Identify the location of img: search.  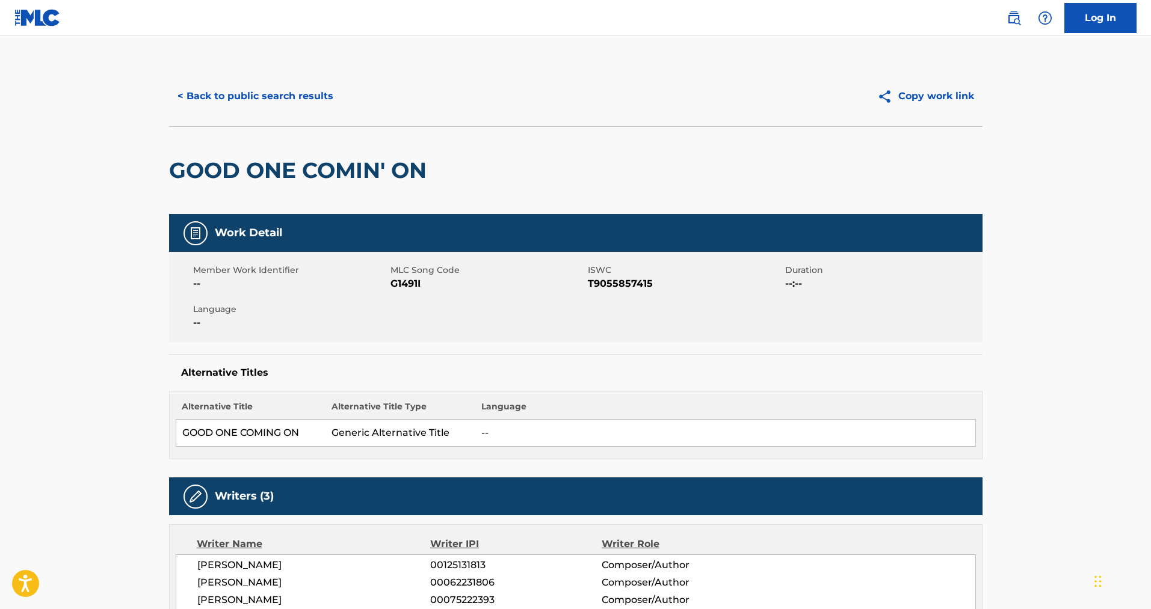
(1014, 18).